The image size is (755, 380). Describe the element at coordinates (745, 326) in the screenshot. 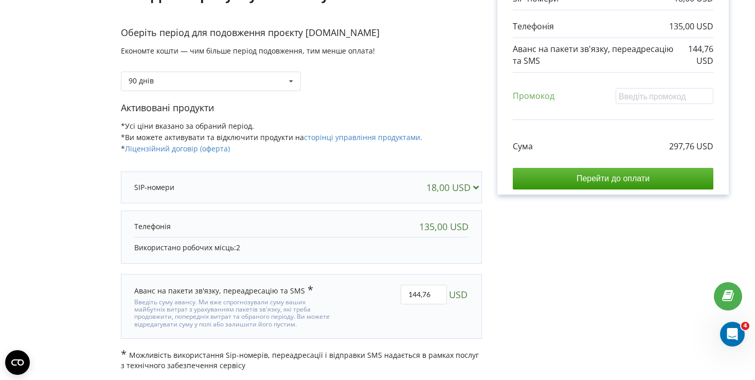

I see `span: 4` at that location.